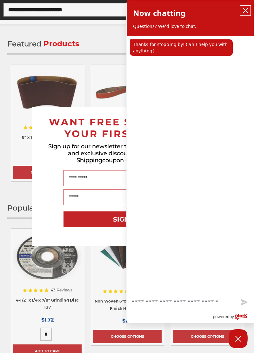 The height and width of the screenshot is (353, 254). Describe the element at coordinates (131, 157) in the screenshot. I see `span: Free Shipping` at that location.